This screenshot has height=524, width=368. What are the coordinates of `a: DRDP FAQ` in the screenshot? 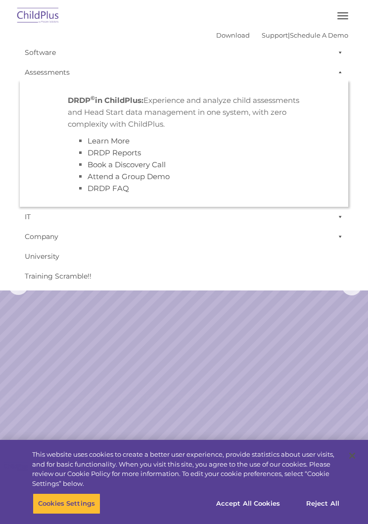 It's located at (108, 188).